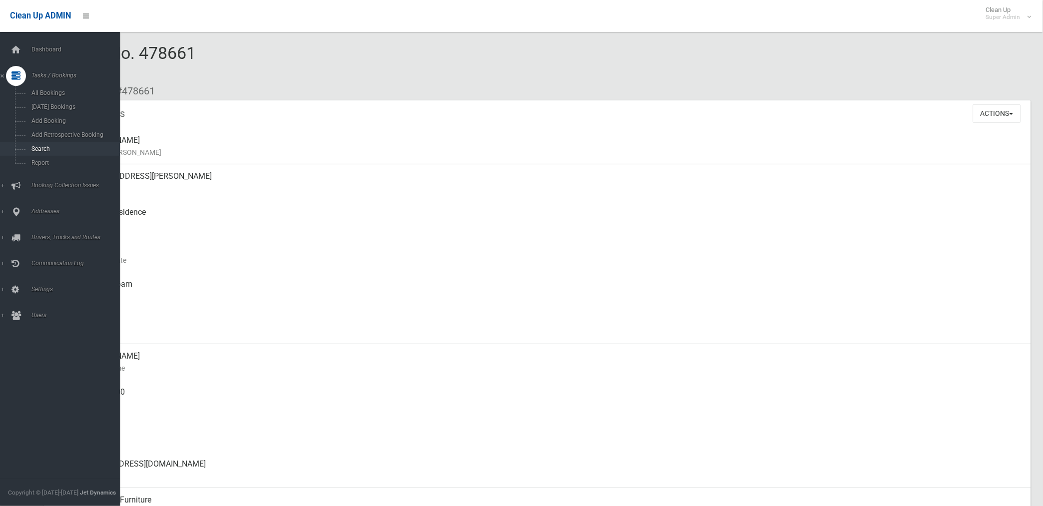  Describe the element at coordinates (74, 135) in the screenshot. I see `span: Add Retrospective Booking` at that location.